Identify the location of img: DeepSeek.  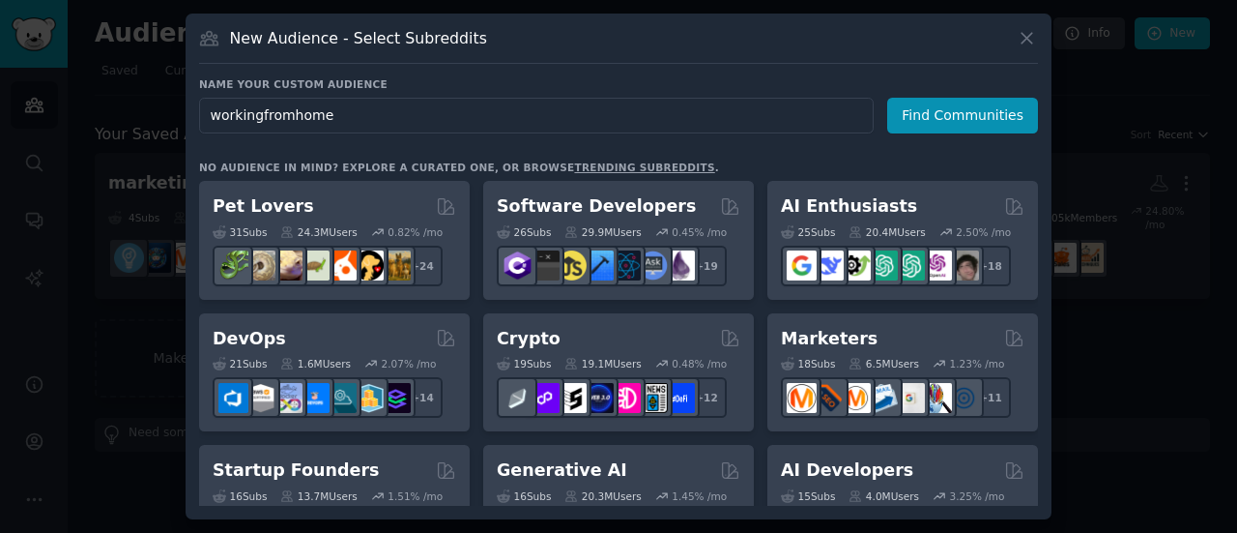
(828, 265).